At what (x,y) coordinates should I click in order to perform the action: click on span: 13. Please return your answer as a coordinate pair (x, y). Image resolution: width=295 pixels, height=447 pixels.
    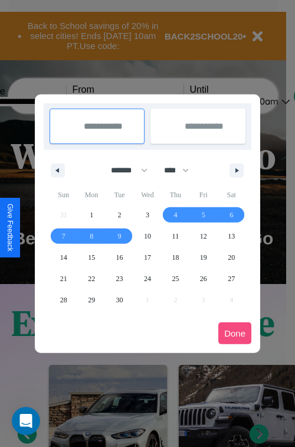
    Looking at the image, I should click on (231, 236).